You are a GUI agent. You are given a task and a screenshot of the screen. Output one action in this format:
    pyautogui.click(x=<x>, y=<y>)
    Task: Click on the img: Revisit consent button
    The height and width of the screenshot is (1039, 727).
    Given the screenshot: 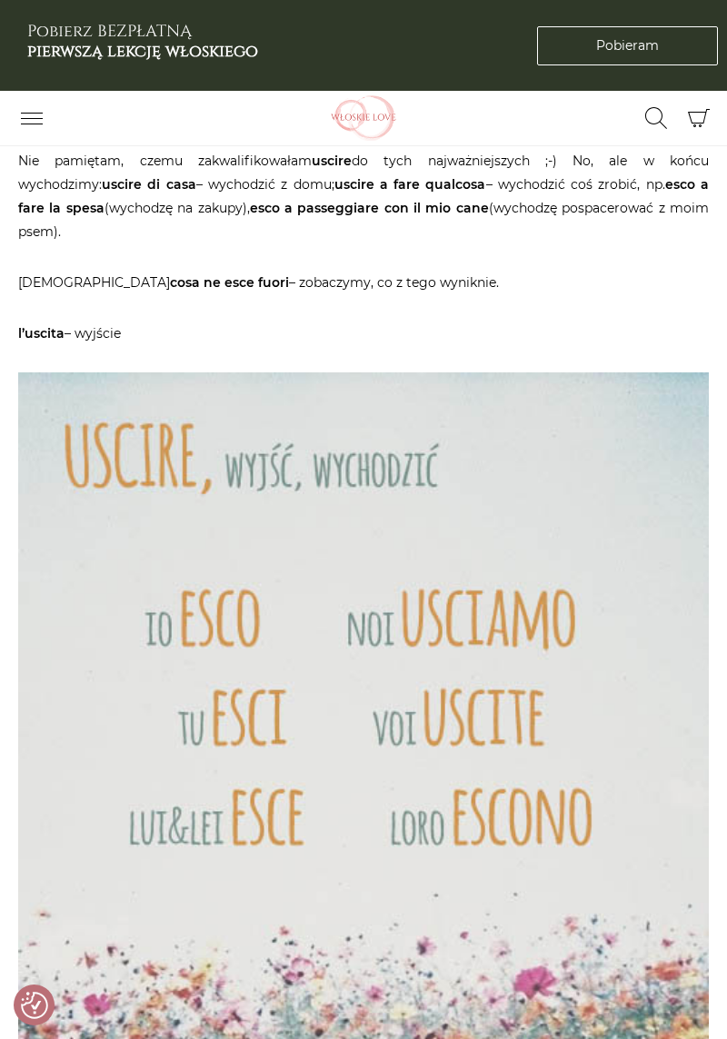 What is the action you would take?
    pyautogui.click(x=35, y=1006)
    